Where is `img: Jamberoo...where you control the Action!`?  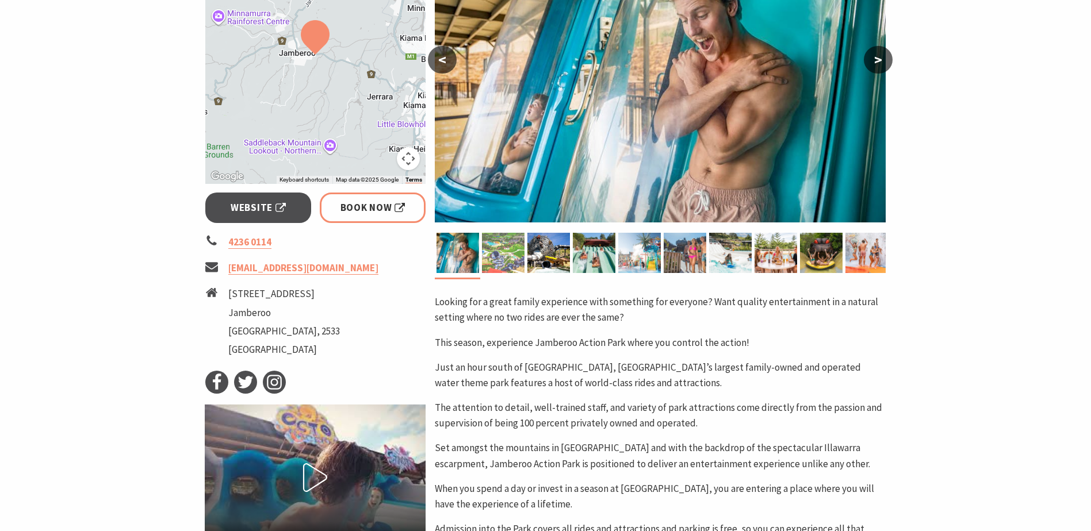 img: Jamberoo...where you control the Action! is located at coordinates (685, 253).